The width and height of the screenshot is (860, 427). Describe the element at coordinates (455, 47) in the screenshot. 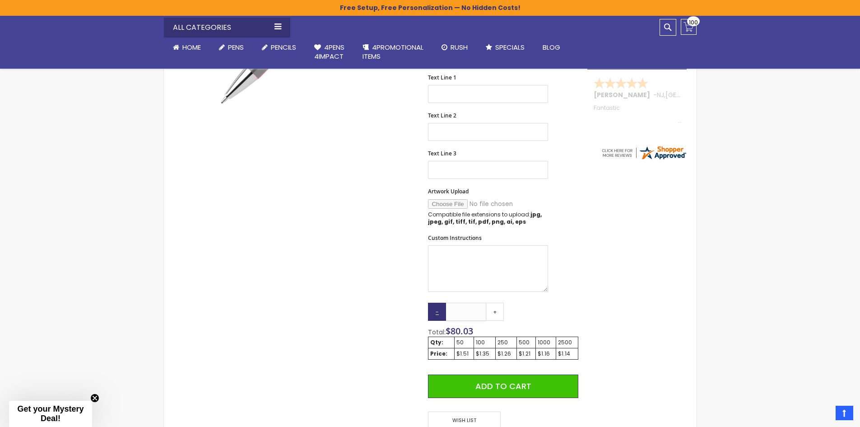

I see `a: Rush` at that location.